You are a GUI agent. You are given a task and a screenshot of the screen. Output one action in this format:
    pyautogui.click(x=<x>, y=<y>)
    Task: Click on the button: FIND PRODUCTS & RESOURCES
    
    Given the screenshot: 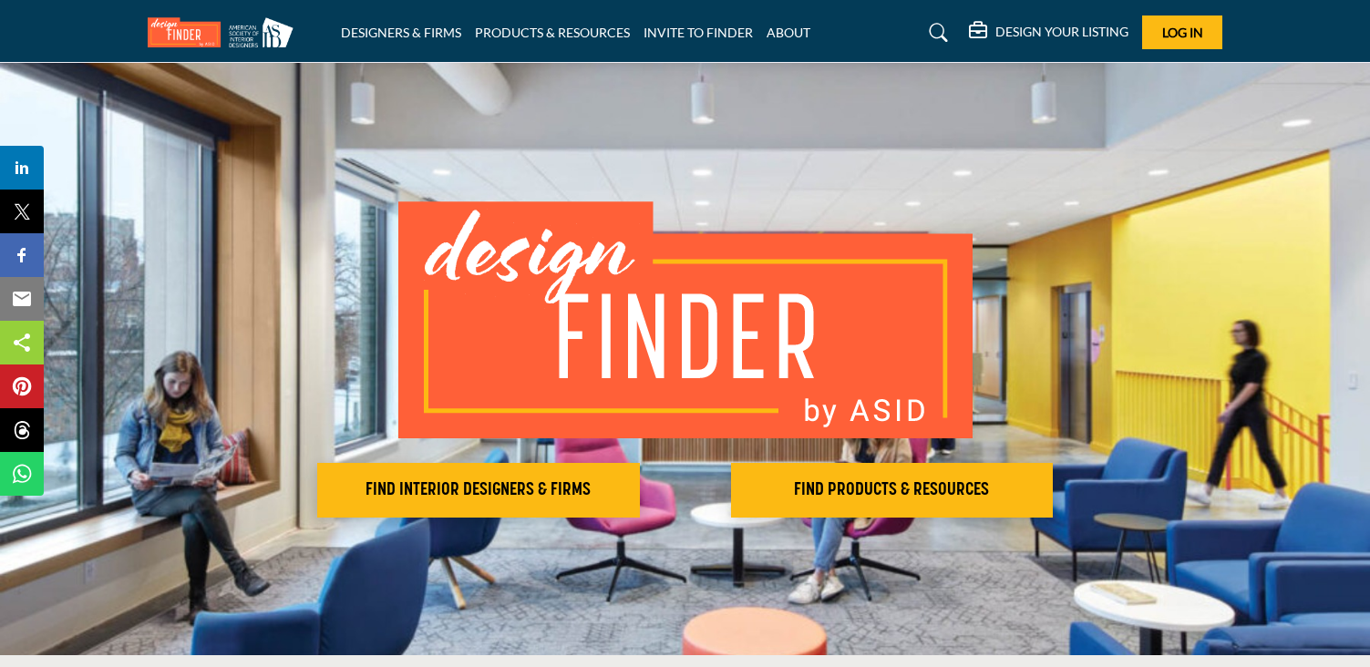 What is the action you would take?
    pyautogui.click(x=892, y=490)
    